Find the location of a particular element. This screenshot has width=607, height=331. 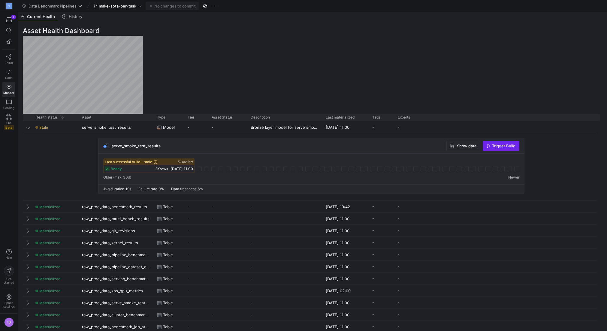

button: TB is located at coordinates (9, 323).